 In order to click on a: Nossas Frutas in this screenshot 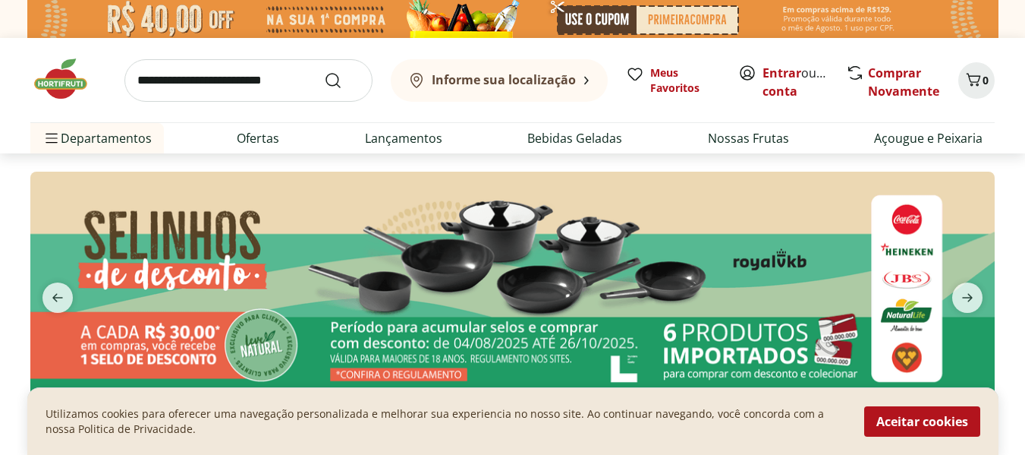, I will do `click(748, 138)`.